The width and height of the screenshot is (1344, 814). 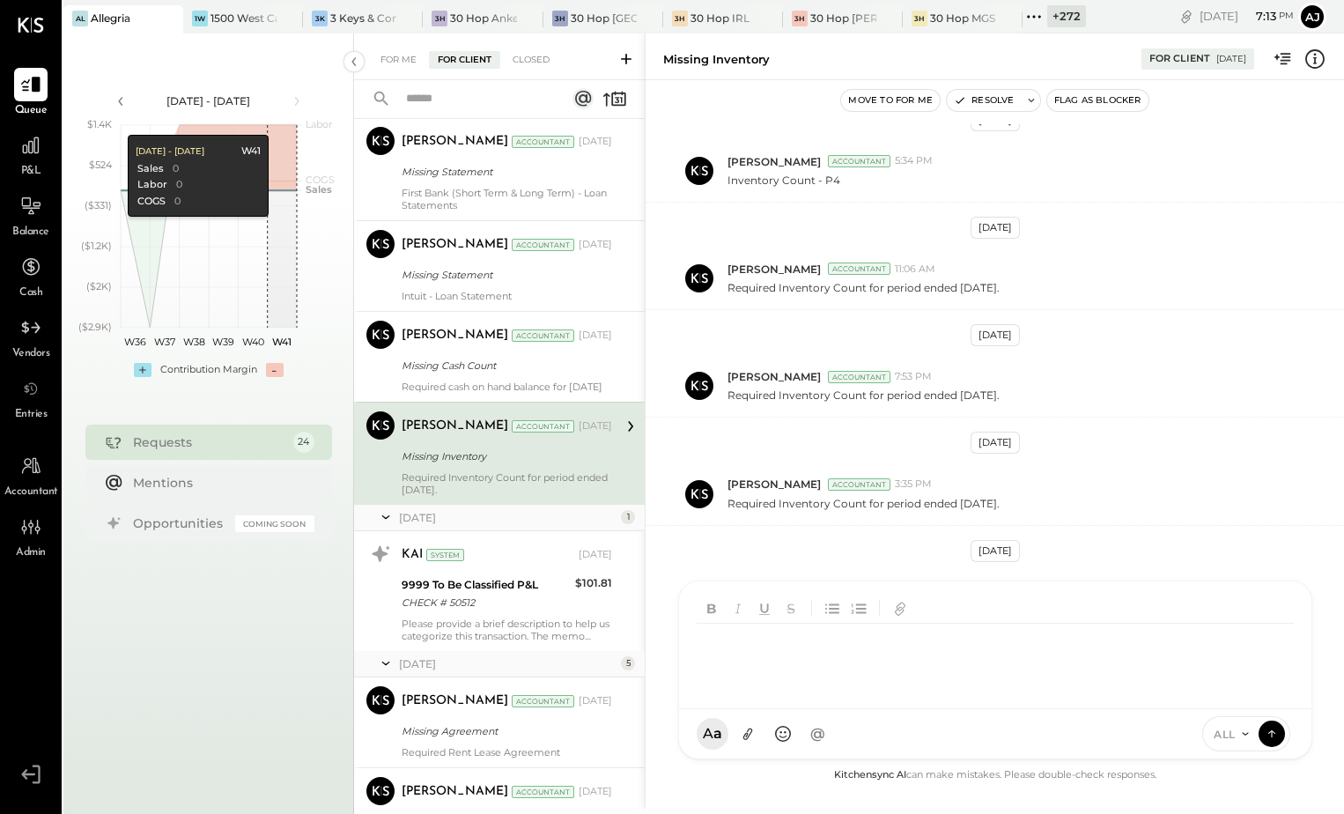 I want to click on div: 30 Hop MGS, so click(x=963, y=18).